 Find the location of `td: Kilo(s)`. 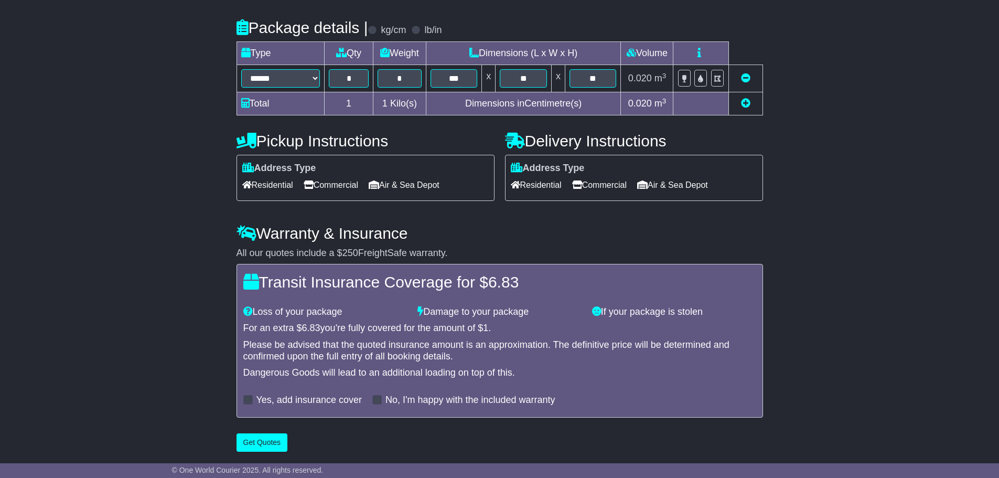

td: Kilo(s) is located at coordinates (399, 104).